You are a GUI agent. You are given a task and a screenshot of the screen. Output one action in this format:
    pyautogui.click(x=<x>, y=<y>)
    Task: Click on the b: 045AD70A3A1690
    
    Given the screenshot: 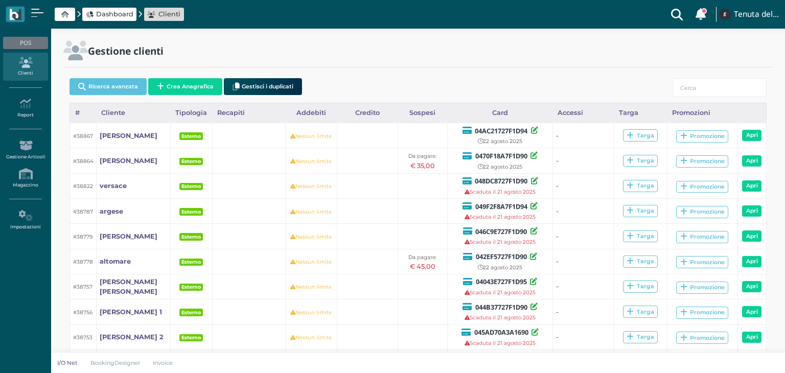 What is the action you would take?
    pyautogui.click(x=502, y=332)
    